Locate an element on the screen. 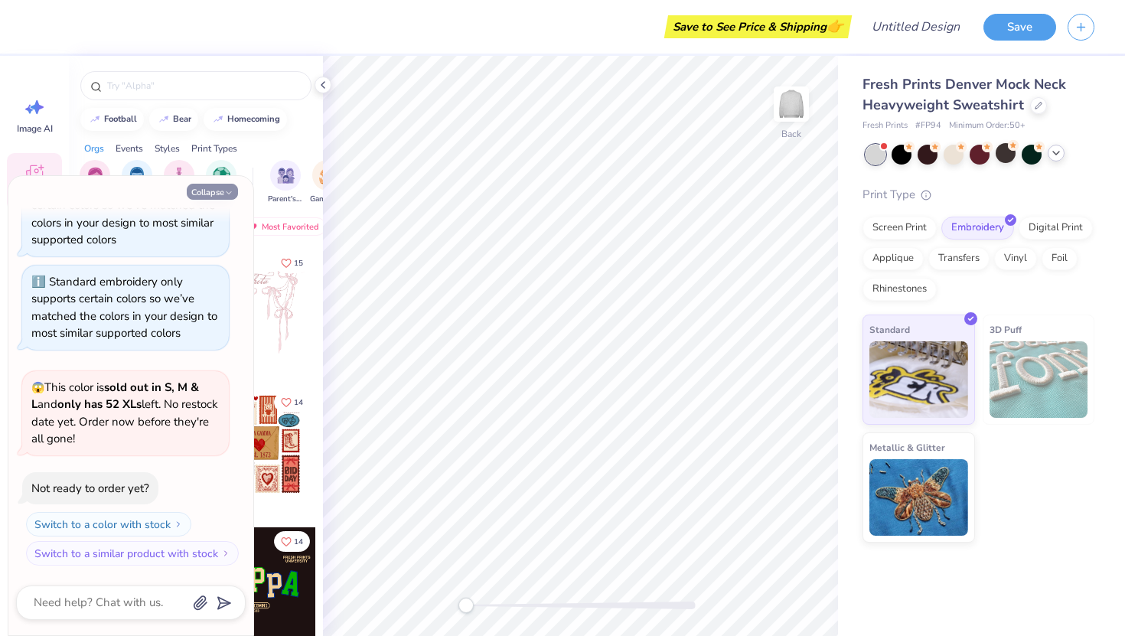 This screenshot has width=1125, height=636. input: Try "Alpha" is located at coordinates (204, 86).